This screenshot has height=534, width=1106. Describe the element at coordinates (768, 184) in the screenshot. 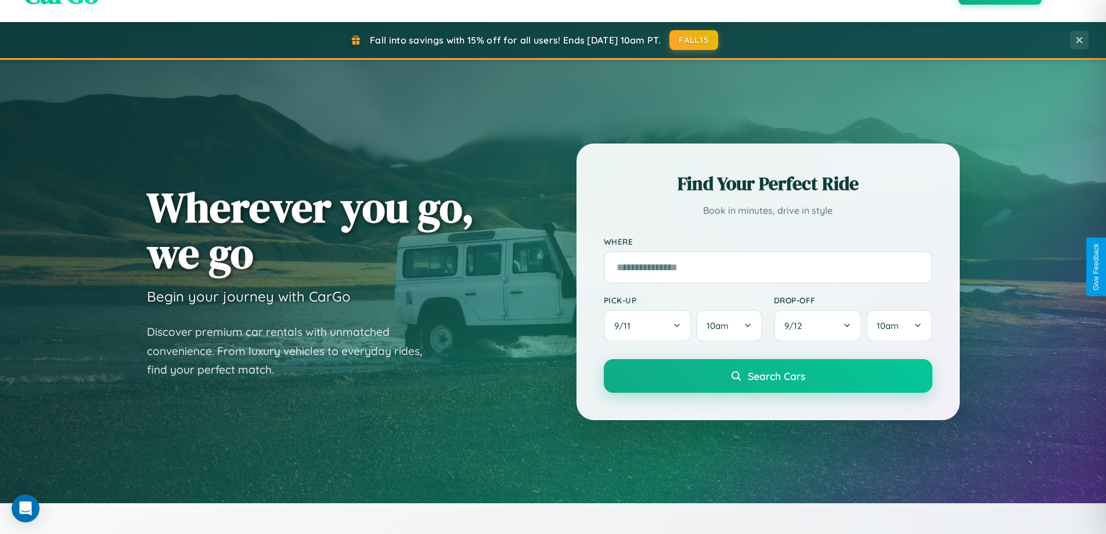

I see `h2: Find Your Perfect Ride` at that location.